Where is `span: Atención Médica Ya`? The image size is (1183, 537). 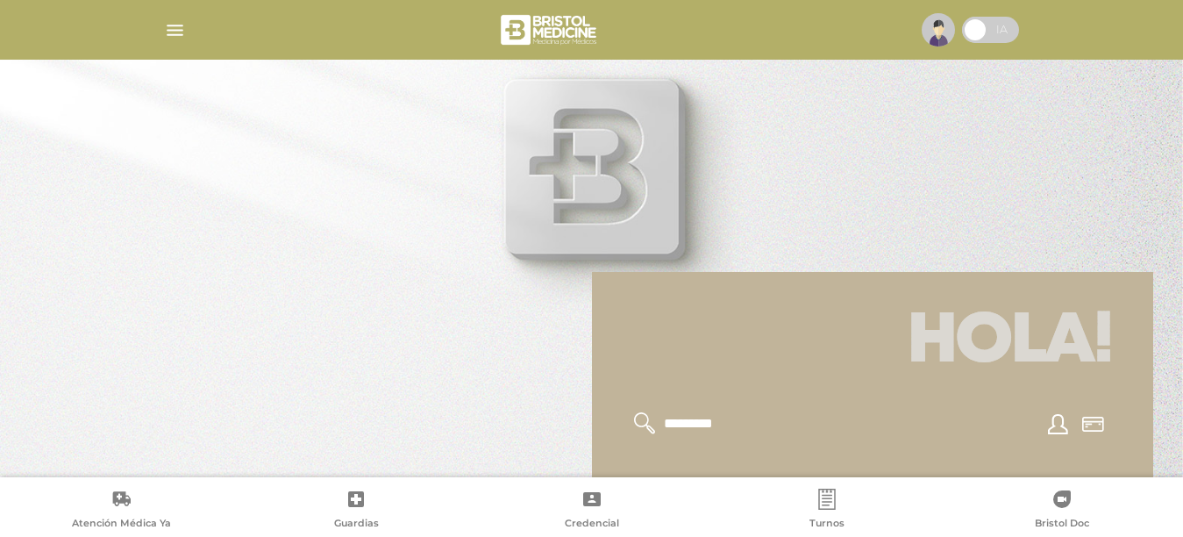 span: Atención Médica Ya is located at coordinates (121, 524).